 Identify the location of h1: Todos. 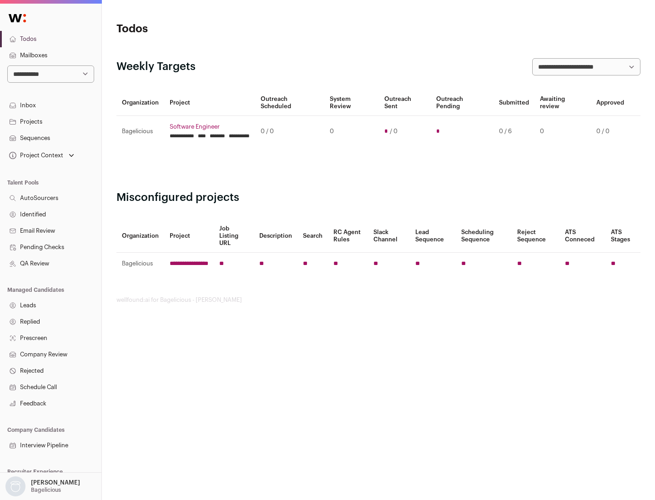
(204, 29).